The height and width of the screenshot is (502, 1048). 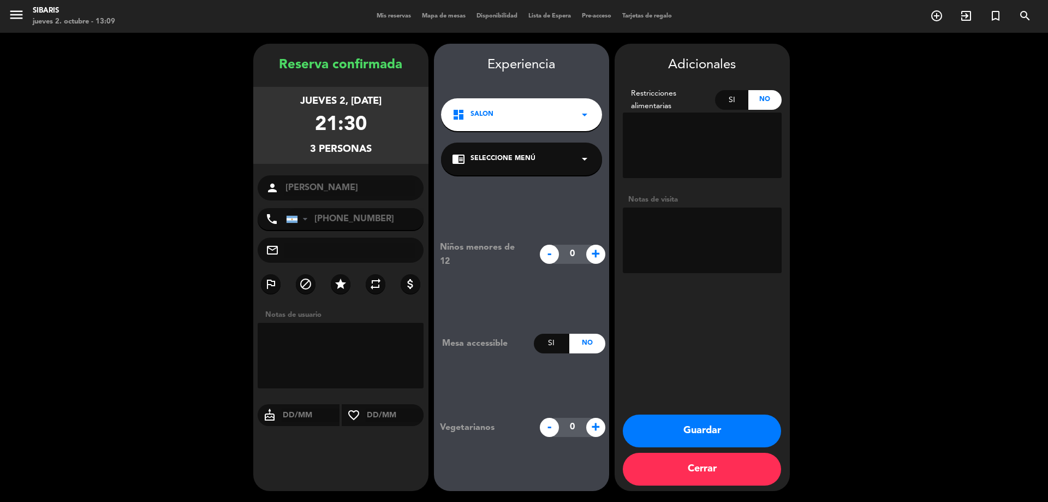 What do you see at coordinates (702, 431) in the screenshot?
I see `button: Guardar` at bounding box center [702, 431].